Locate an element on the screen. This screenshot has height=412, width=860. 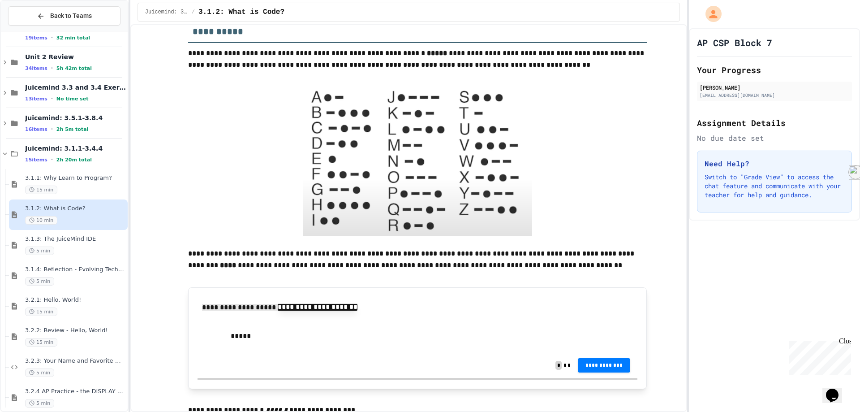
span: 3.2.4 AP Practice - the DISPLAY Procedure is located at coordinates (75, 391).